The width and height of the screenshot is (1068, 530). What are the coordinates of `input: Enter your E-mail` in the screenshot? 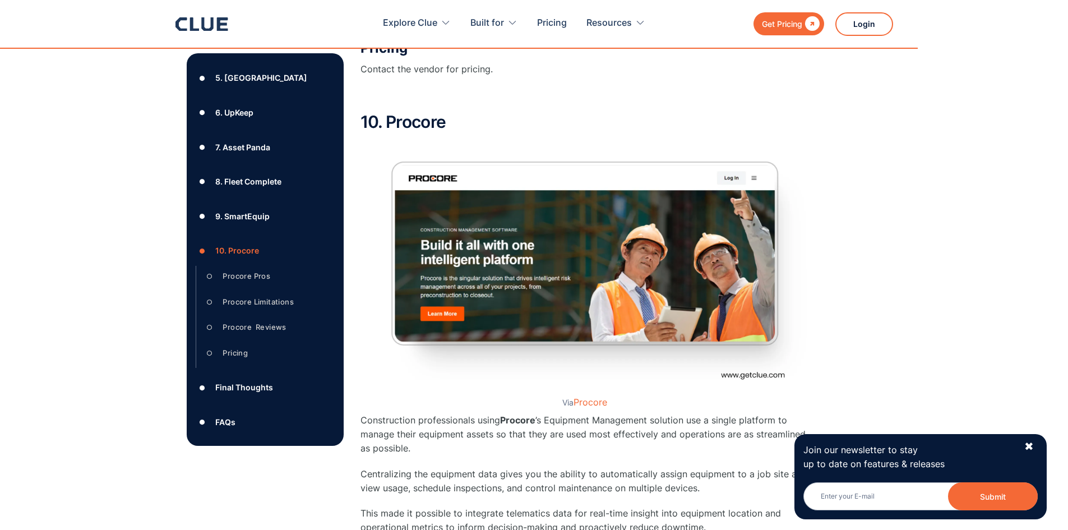 It's located at (920, 496).